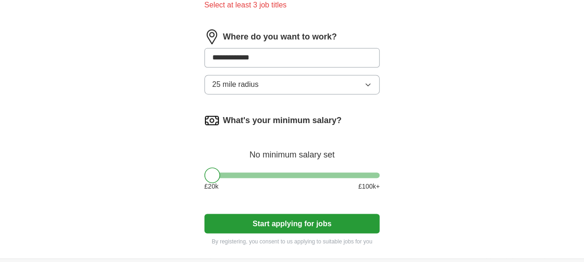 Image resolution: width=584 pixels, height=262 pixels. What do you see at coordinates (292, 241) in the screenshot?
I see `p: By registering, you consent to us applying to suitable jobs for you` at bounding box center [292, 241].